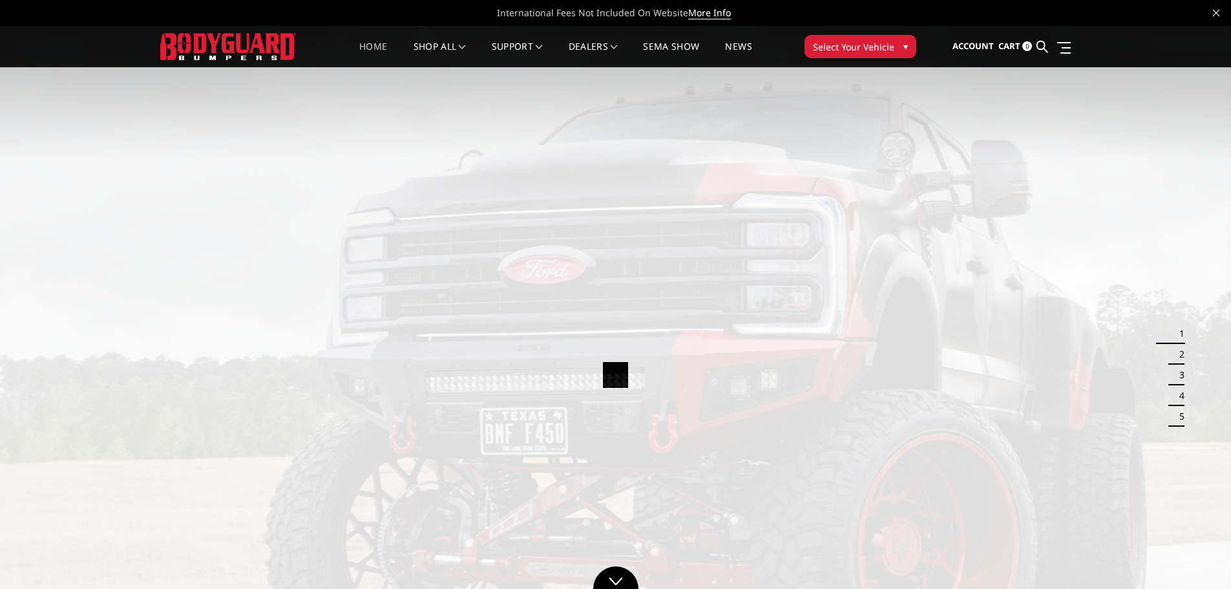  What do you see at coordinates (616, 577) in the screenshot?
I see `a: Click to Down` at bounding box center [616, 577].